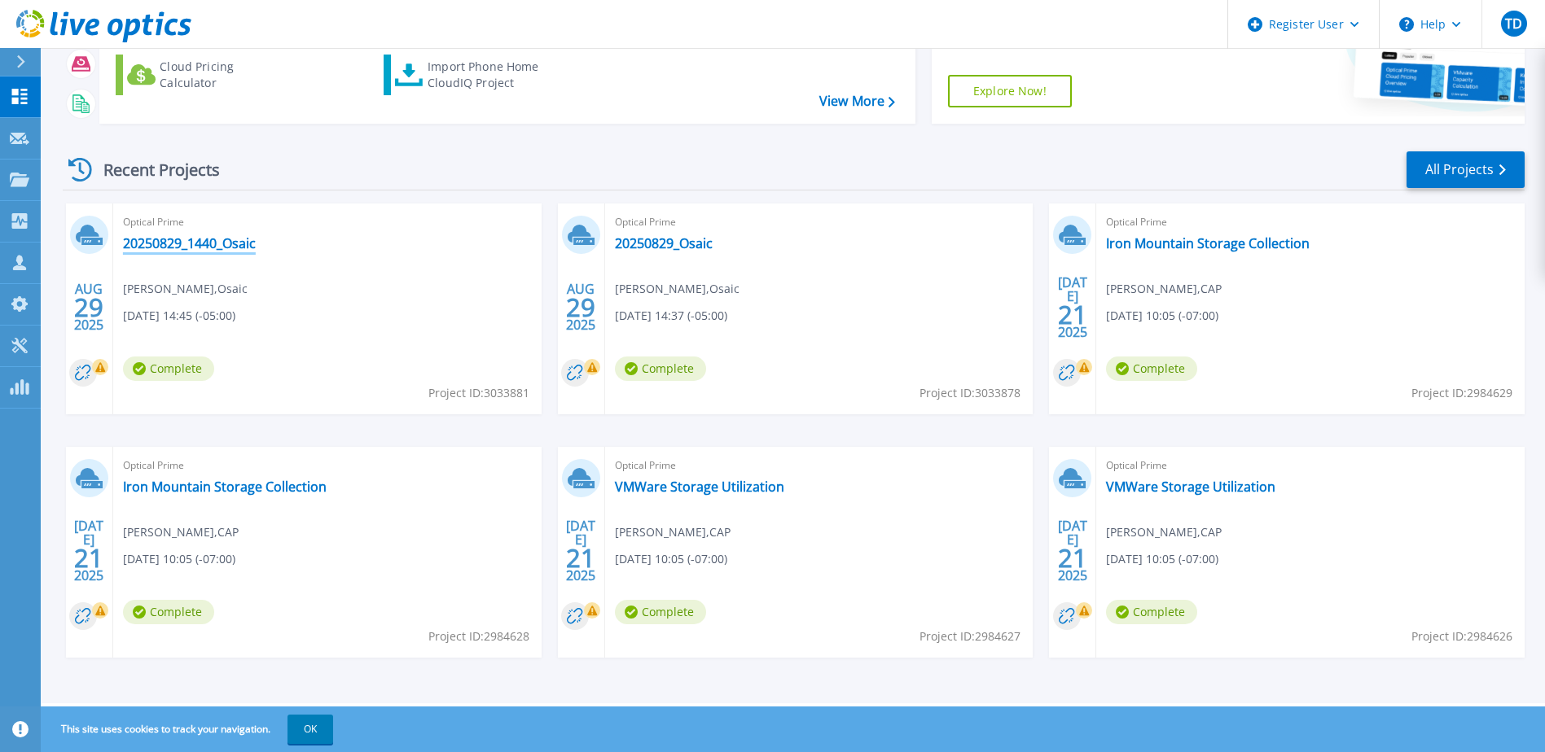 Image resolution: width=1545 pixels, height=752 pixels. What do you see at coordinates (310, 730) in the screenshot?
I see `button: OK` at bounding box center [310, 730].